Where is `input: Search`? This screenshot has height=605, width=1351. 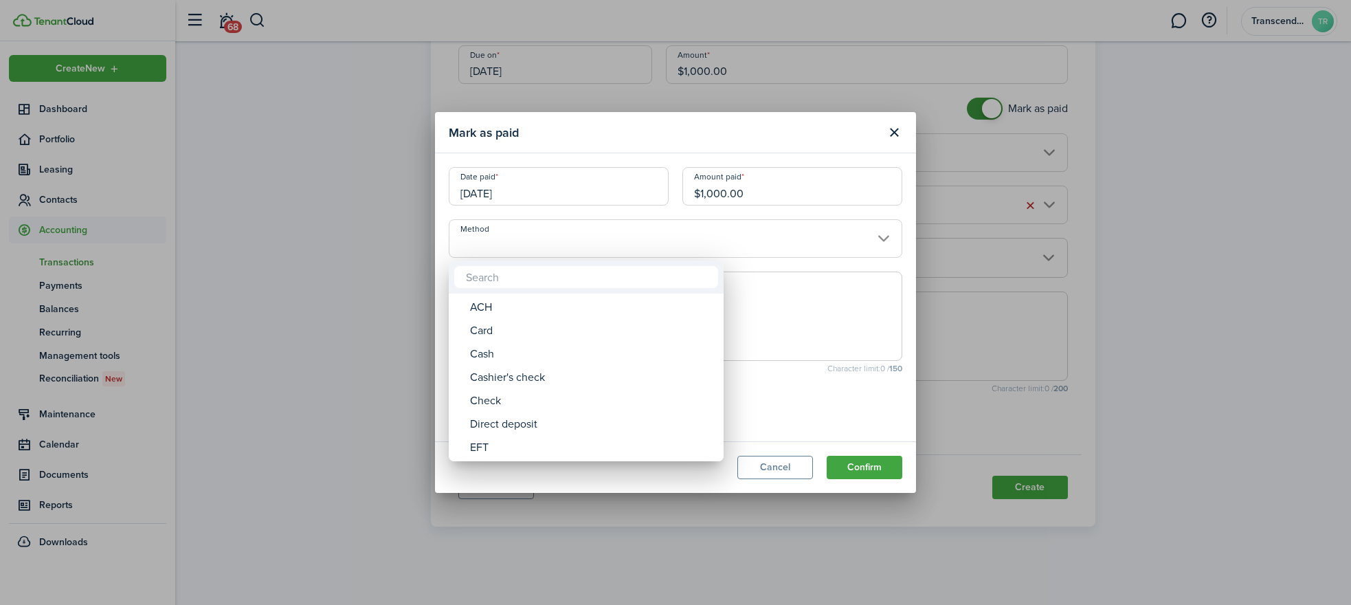
input: Search is located at coordinates (586, 277).